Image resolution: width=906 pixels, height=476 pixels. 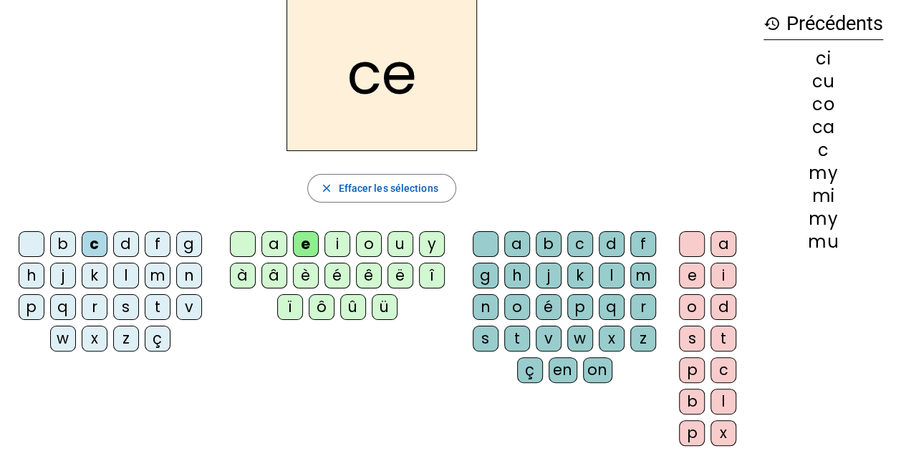 What do you see at coordinates (823, 59) in the screenshot?
I see `div: ci` at bounding box center [823, 59].